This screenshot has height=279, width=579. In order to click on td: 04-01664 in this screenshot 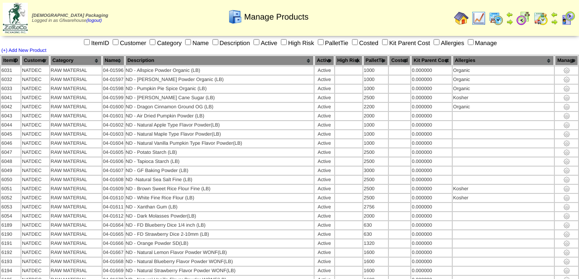, I will do `click(113, 226)`.